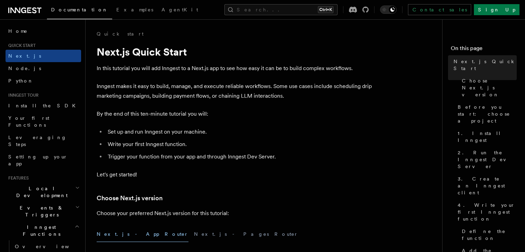 This screenshot has height=252, width=525. What do you see at coordinates (235, 114) in the screenshot?
I see `p: By the end of this ten-minute tutorial you will:` at bounding box center [235, 114].